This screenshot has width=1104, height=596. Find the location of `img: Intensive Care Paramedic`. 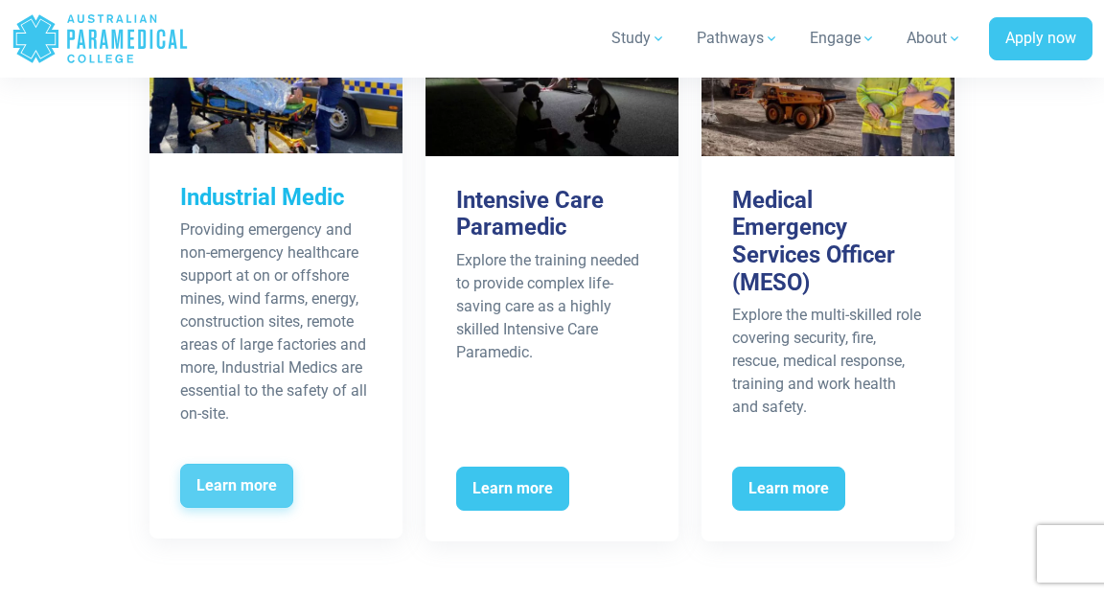

img: Intensive Care Paramedic is located at coordinates (552, 93).